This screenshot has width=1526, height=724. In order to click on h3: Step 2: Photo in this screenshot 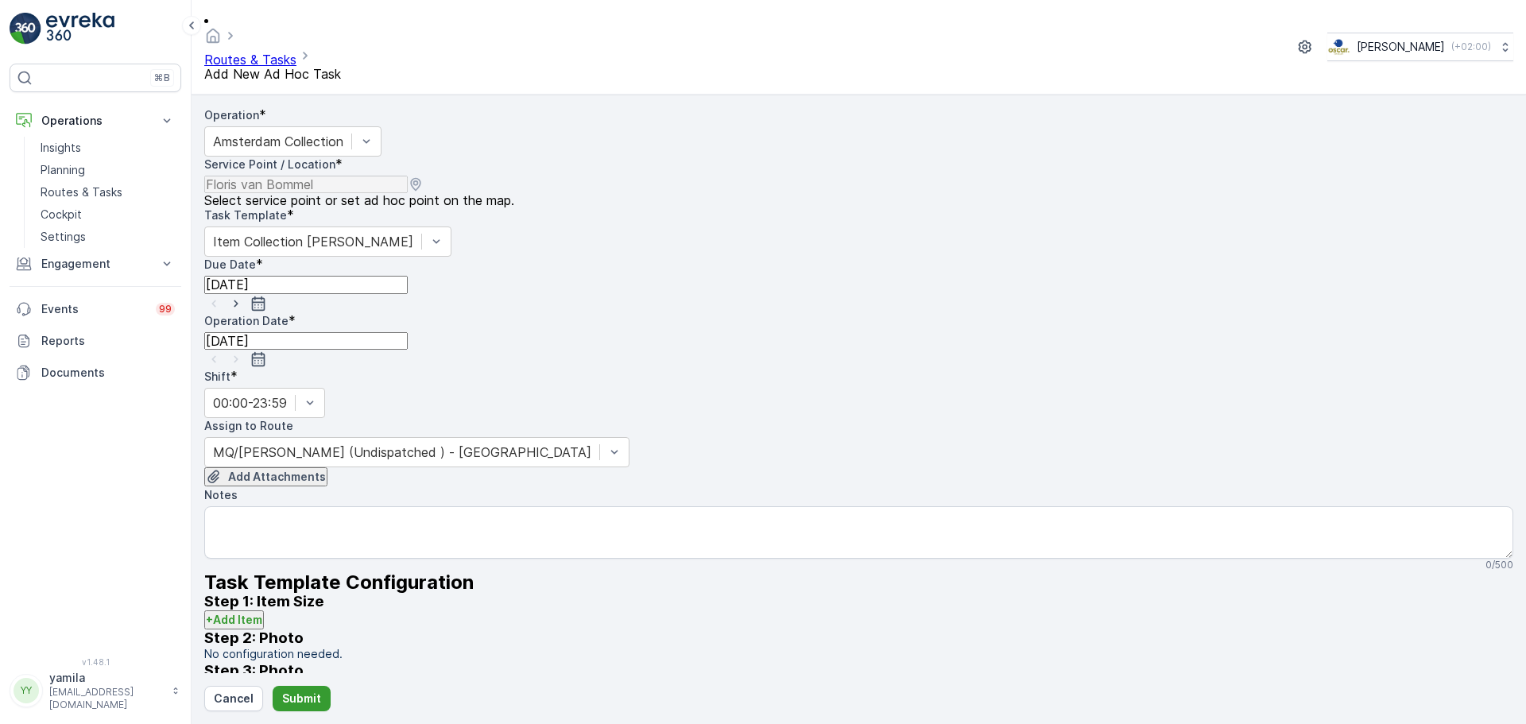, I will do `click(858, 637)`.